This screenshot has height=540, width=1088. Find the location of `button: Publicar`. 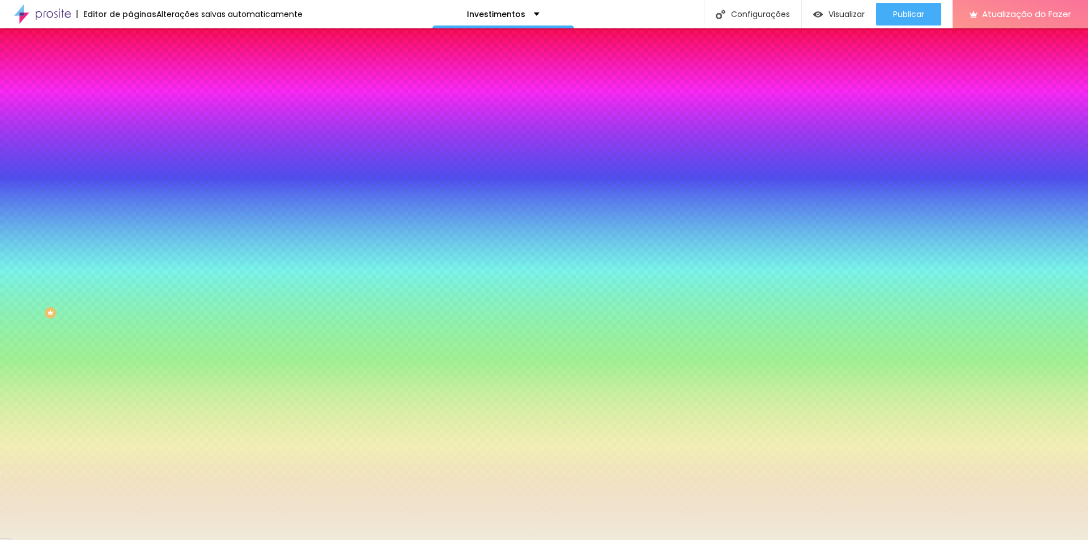

button: Publicar is located at coordinates (908, 14).